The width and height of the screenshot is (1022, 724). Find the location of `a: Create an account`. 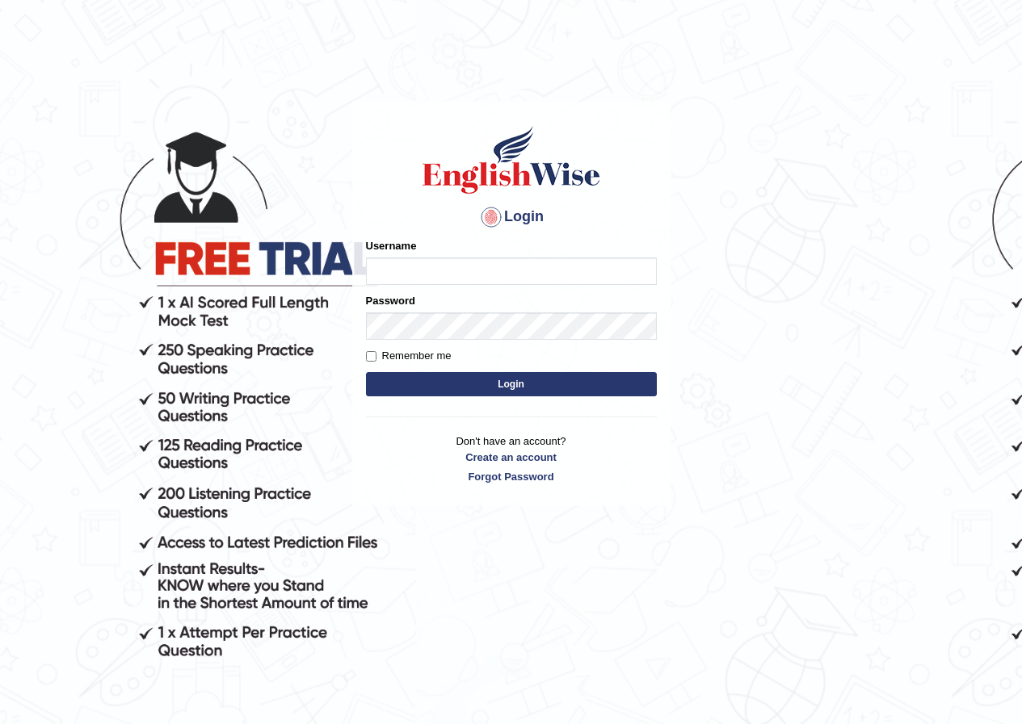

a: Create an account is located at coordinates (511, 457).